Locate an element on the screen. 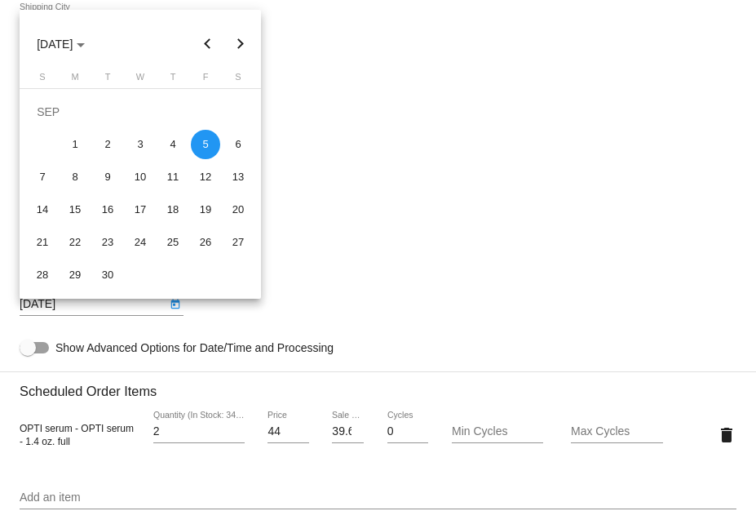 Image resolution: width=756 pixels, height=511 pixels. div: 1 is located at coordinates (75, 144).